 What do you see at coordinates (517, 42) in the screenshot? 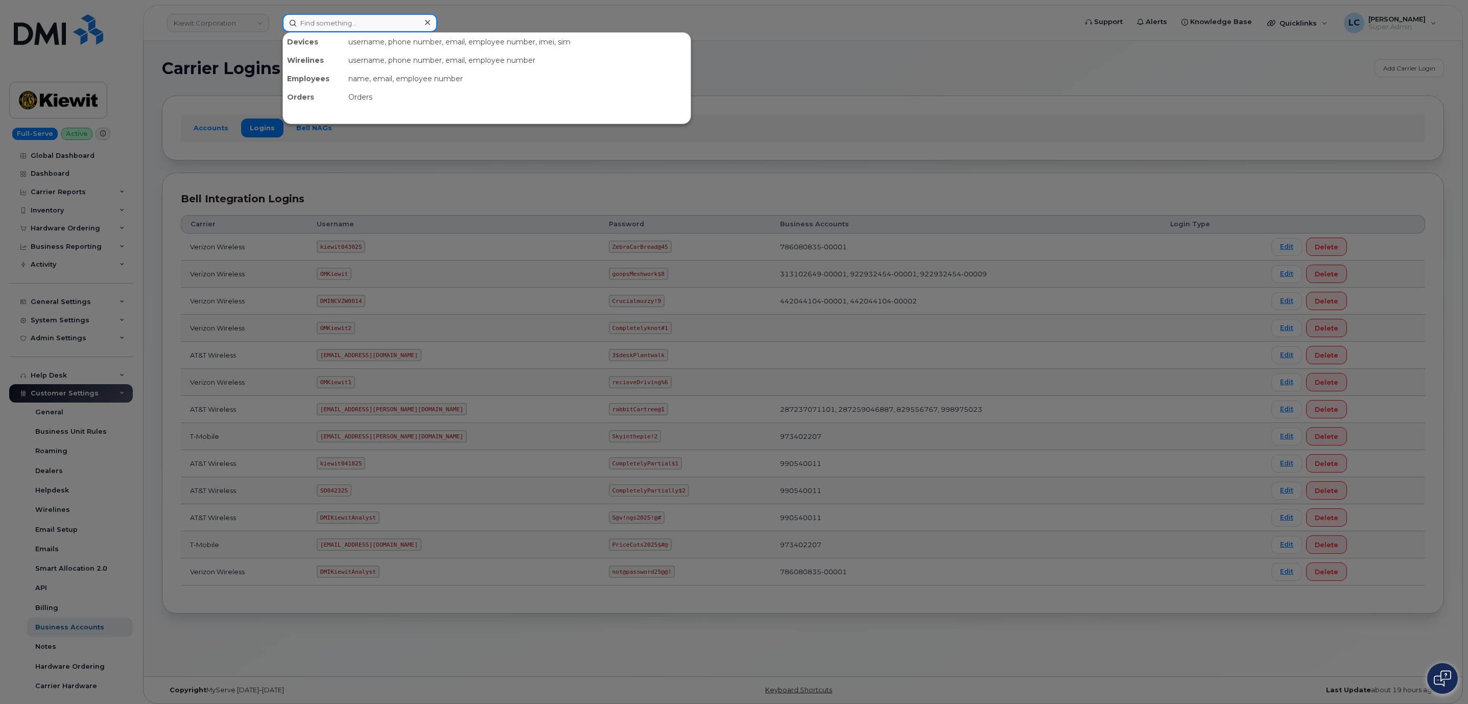
I see `div: username, phone number, email, employee number, imei, sim` at bounding box center [517, 42].